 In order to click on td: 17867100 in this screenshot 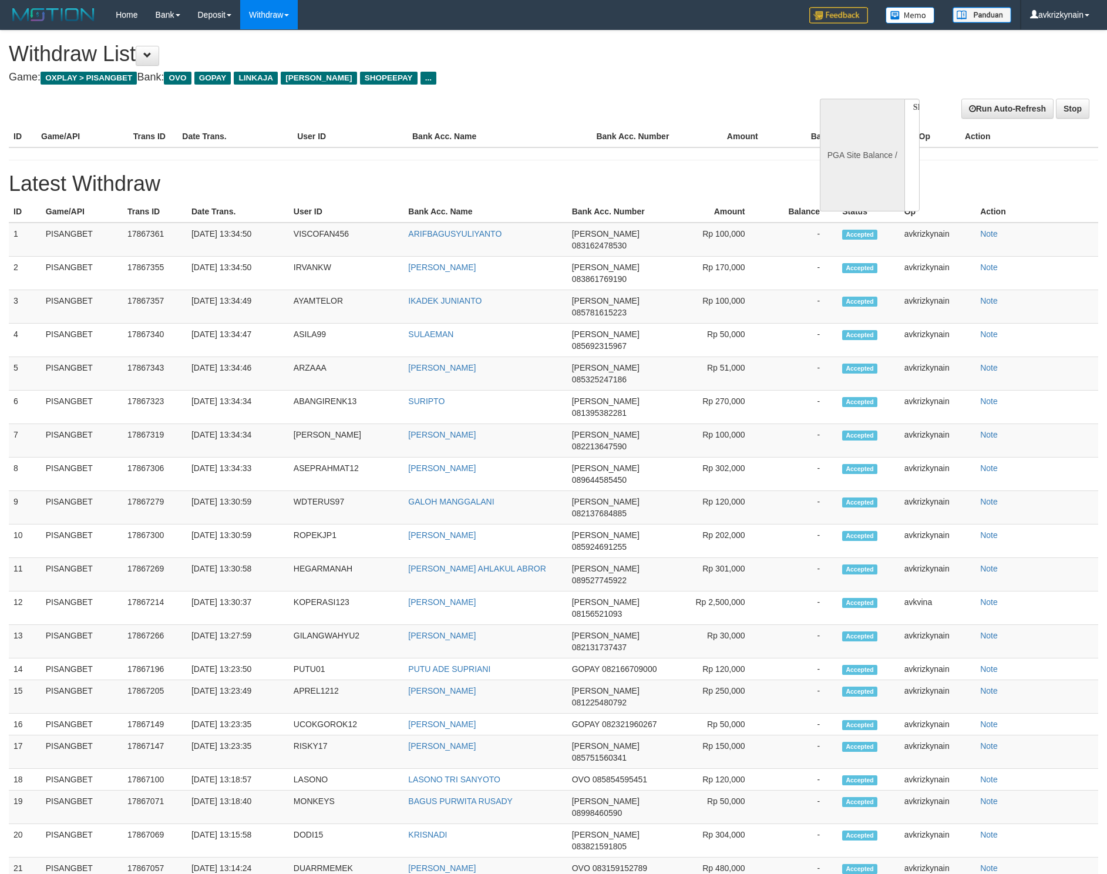, I will do `click(154, 780)`.